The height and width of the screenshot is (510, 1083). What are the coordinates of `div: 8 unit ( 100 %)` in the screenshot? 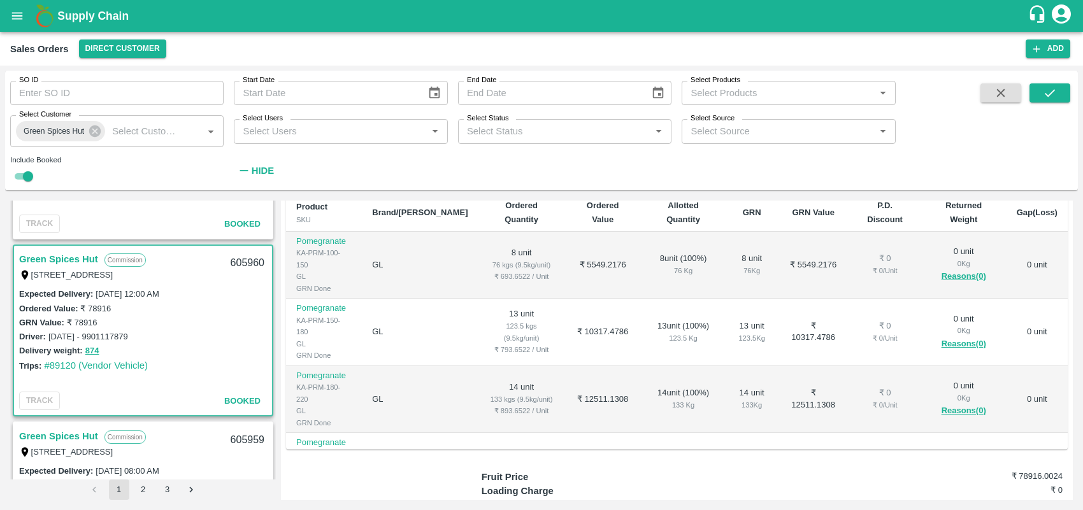 It's located at (684, 264).